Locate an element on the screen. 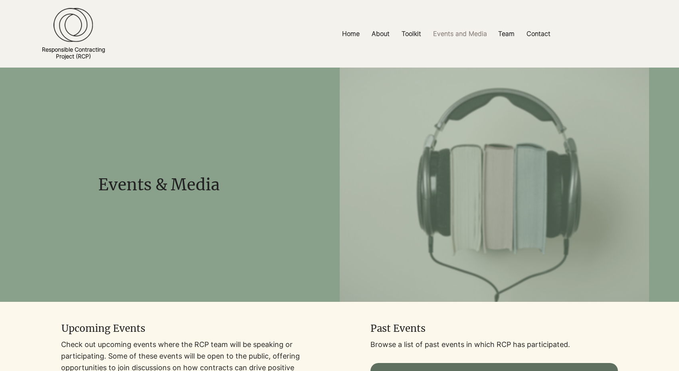 Image resolution: width=679 pixels, height=371 pixels. a: Events and Media is located at coordinates (460, 34).